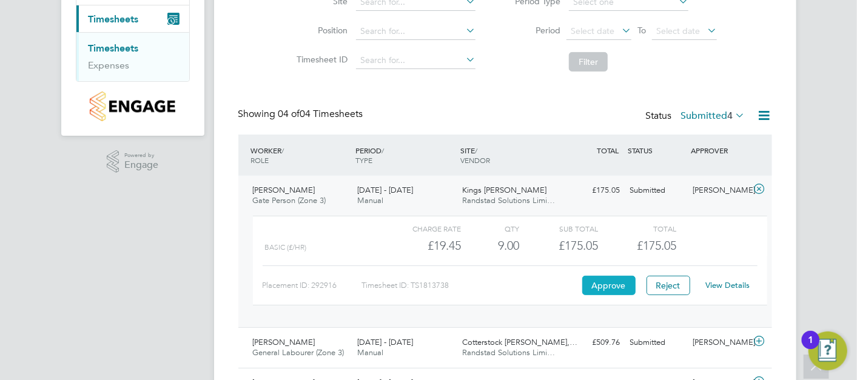 The image size is (857, 380). I want to click on img: countryside-properties-logo-retina.png, so click(132, 106).